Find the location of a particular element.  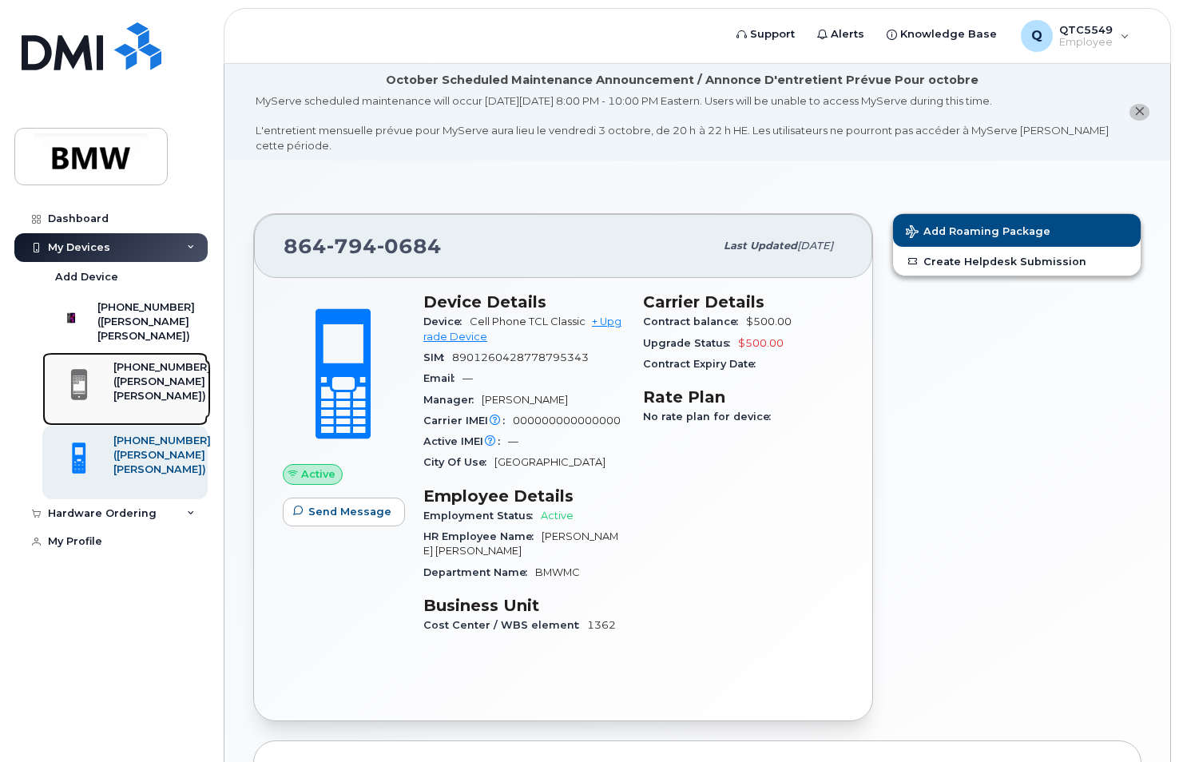

span: Device is located at coordinates (446, 321).